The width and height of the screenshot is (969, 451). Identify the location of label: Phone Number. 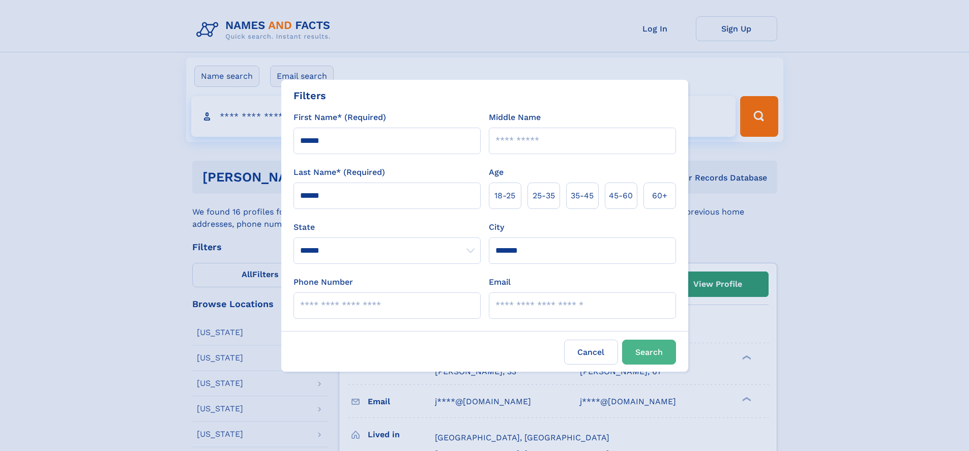
(323, 282).